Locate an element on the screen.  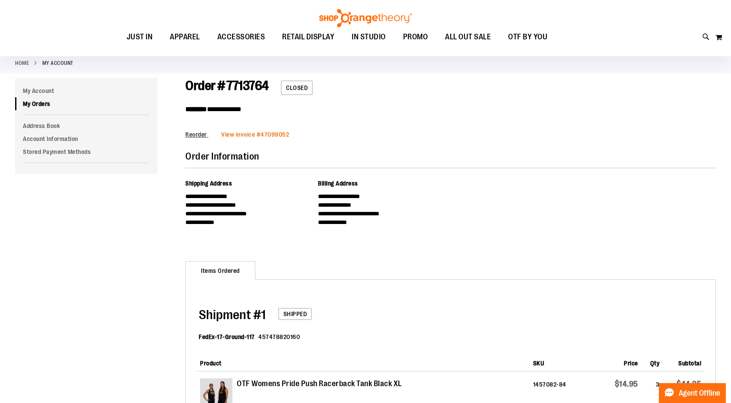
span: Shipment # is located at coordinates (230, 314).